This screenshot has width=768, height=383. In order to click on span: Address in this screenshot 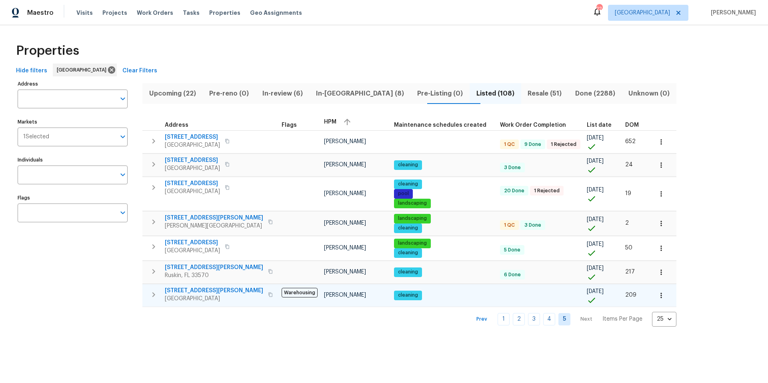, I will do `click(176, 125)`.